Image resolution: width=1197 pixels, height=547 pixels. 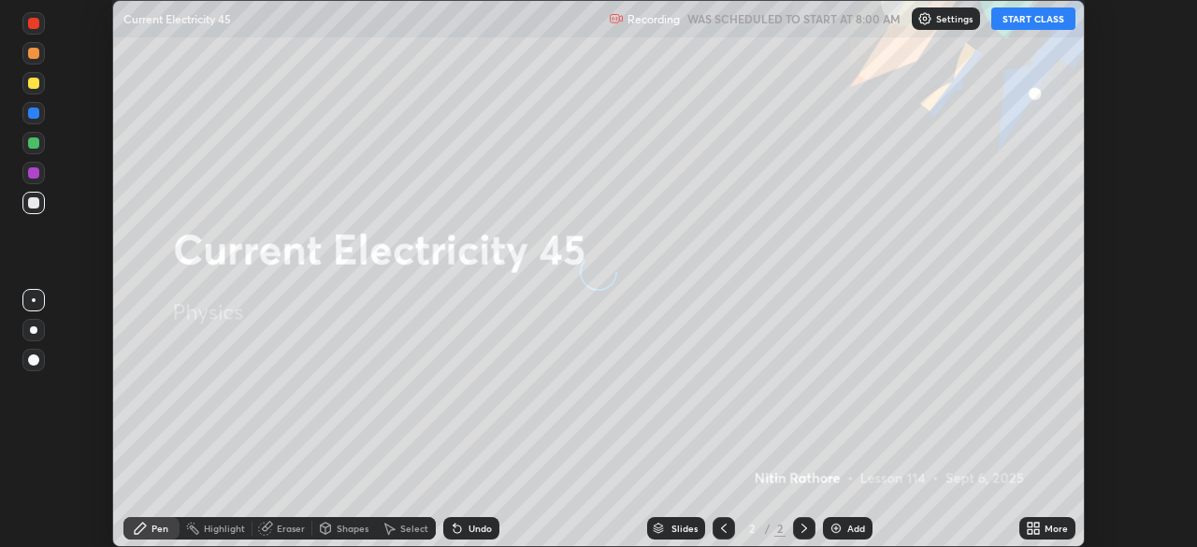 I want to click on div: Undo, so click(x=480, y=529).